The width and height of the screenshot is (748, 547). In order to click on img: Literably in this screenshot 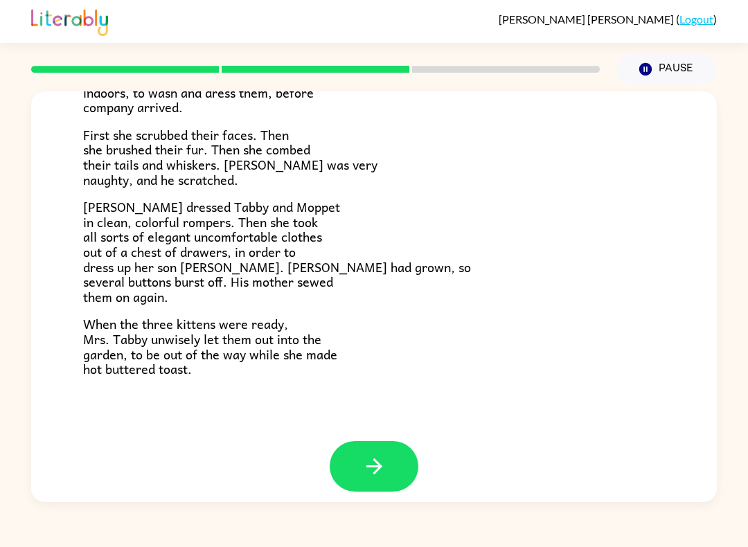, I will do `click(69, 21)`.